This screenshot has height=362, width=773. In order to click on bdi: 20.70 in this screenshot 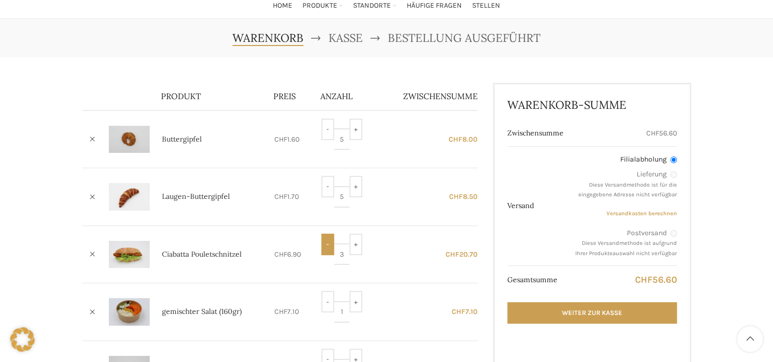, I will do `click(462, 254)`.